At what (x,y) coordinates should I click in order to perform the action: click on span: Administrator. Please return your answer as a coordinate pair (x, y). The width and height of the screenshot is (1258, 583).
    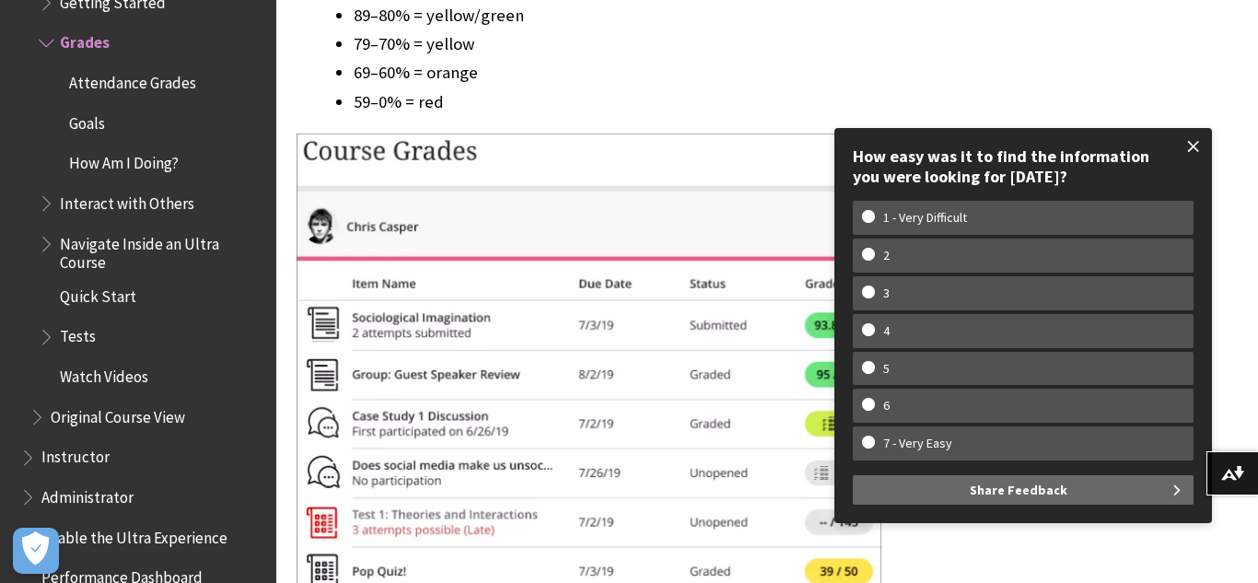
    Looking at the image, I should click on (87, 494).